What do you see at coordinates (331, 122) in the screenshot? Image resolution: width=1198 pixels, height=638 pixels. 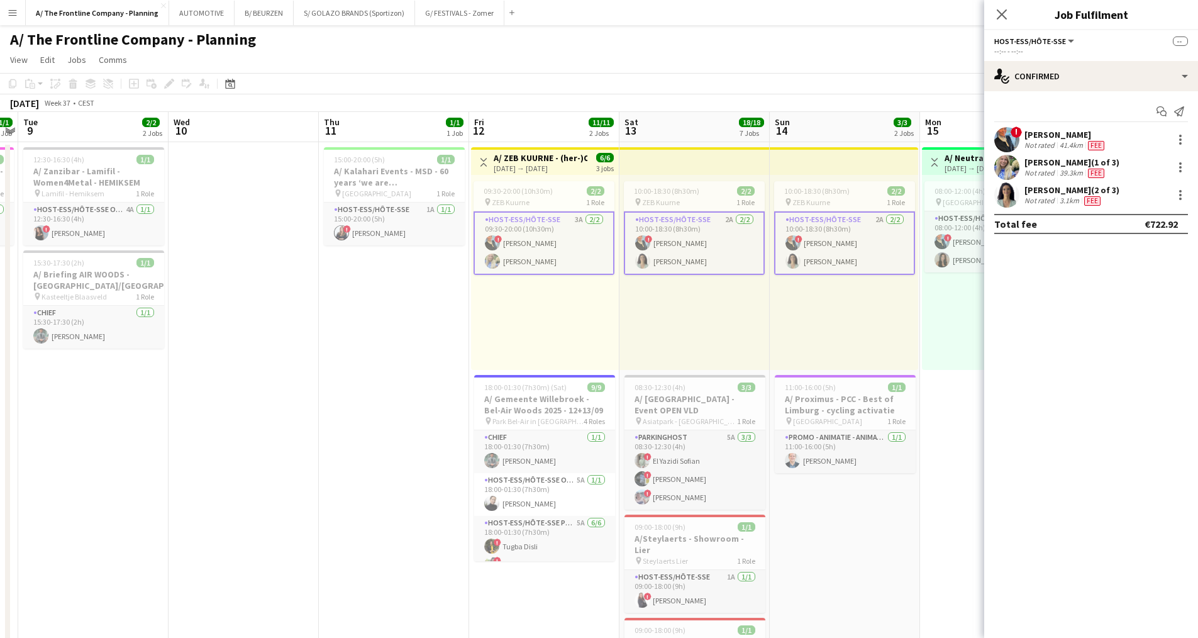 I see `span: Thu` at bounding box center [331, 122].